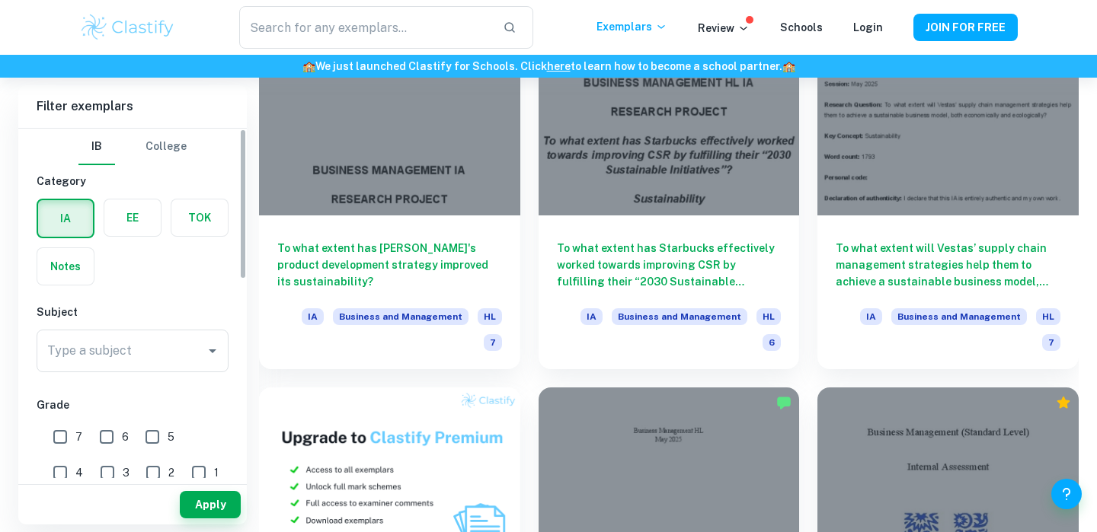  Describe the element at coordinates (1063, 403) in the screenshot. I see `div: Premium` at that location.